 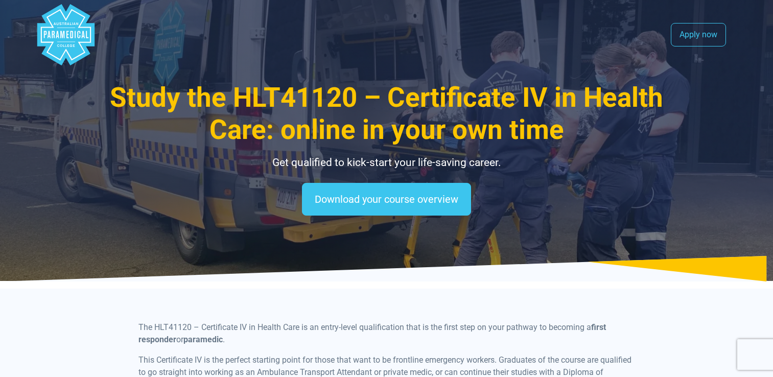 I want to click on a: Download your course overview, so click(x=386, y=199).